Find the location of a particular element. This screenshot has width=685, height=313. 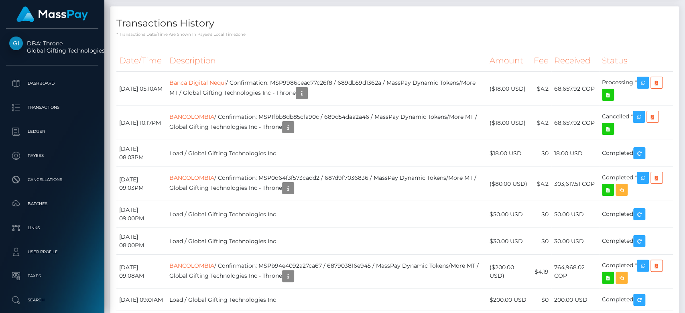

a: Dashboard is located at coordinates (52, 84).